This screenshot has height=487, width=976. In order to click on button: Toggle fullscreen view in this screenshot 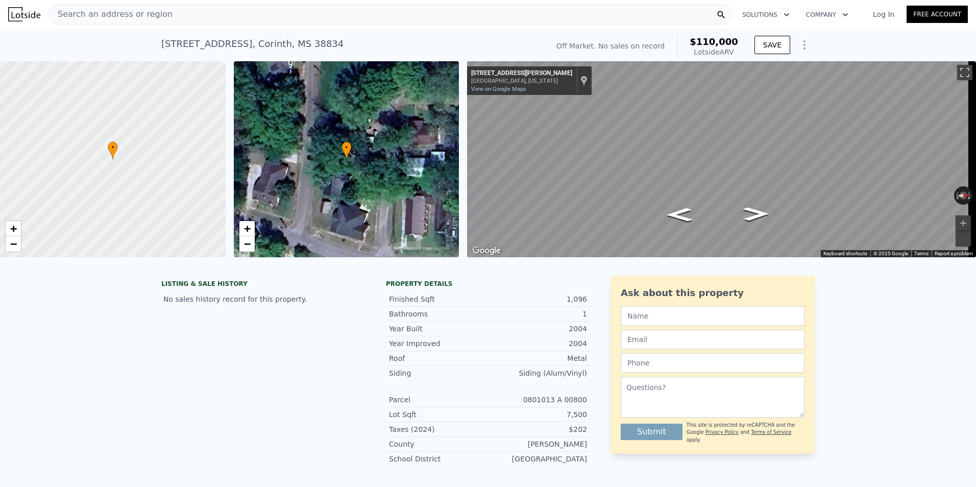, I will do `click(965, 72)`.